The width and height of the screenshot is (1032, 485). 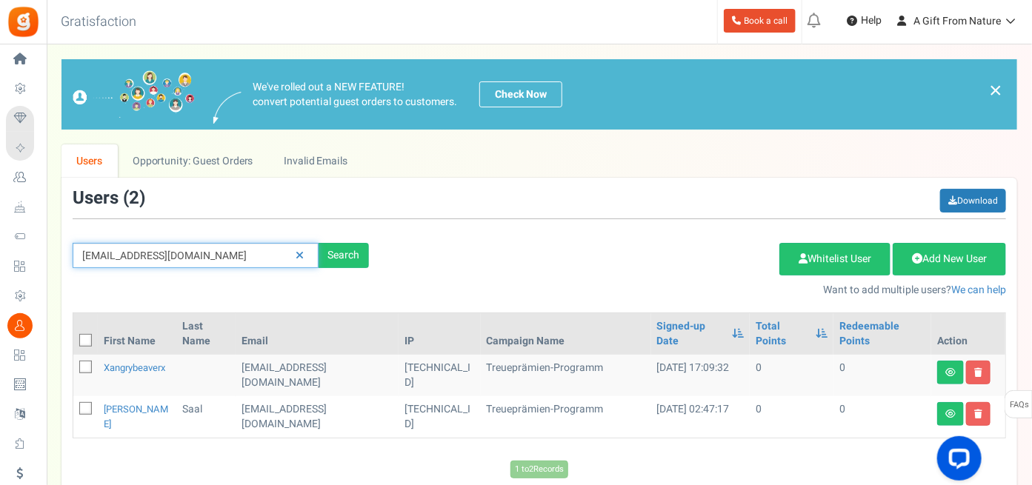 I want to click on td: administrator, so click(x=317, y=417).